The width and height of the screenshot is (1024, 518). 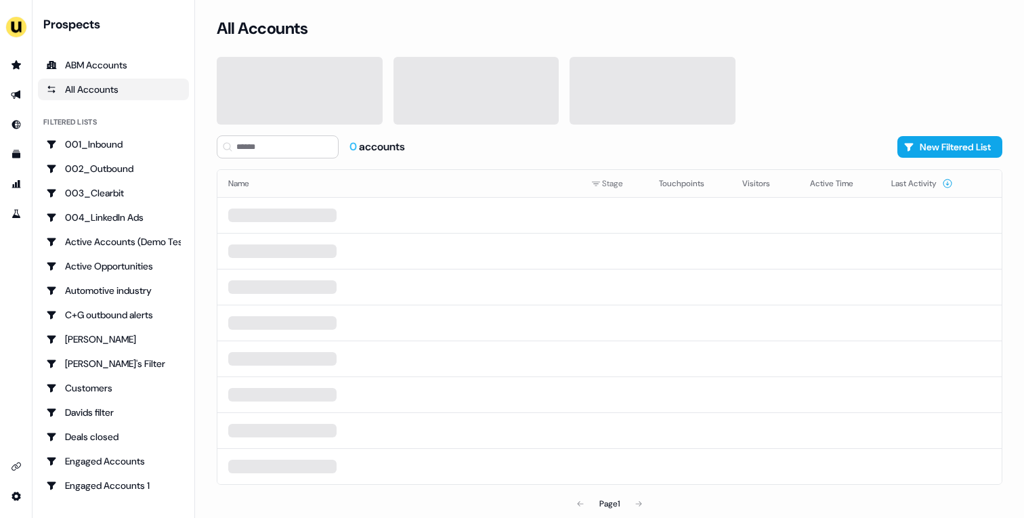 What do you see at coordinates (113, 65) in the screenshot?
I see `div: ABM Accounts` at bounding box center [113, 65].